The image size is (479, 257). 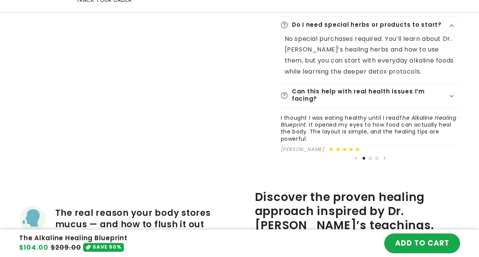 What do you see at coordinates (370, 95) in the screenshot?
I see `summary: Can this help with real health issues I’m facing?` at bounding box center [370, 95].